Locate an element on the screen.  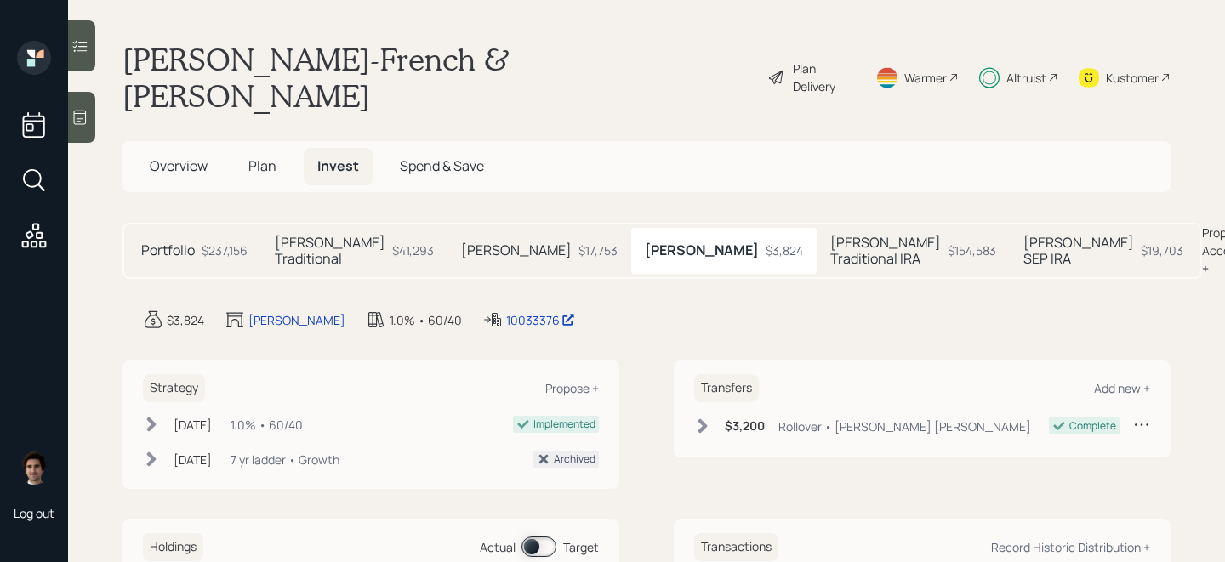
div: Record Historic Distribution + is located at coordinates (1070, 547).